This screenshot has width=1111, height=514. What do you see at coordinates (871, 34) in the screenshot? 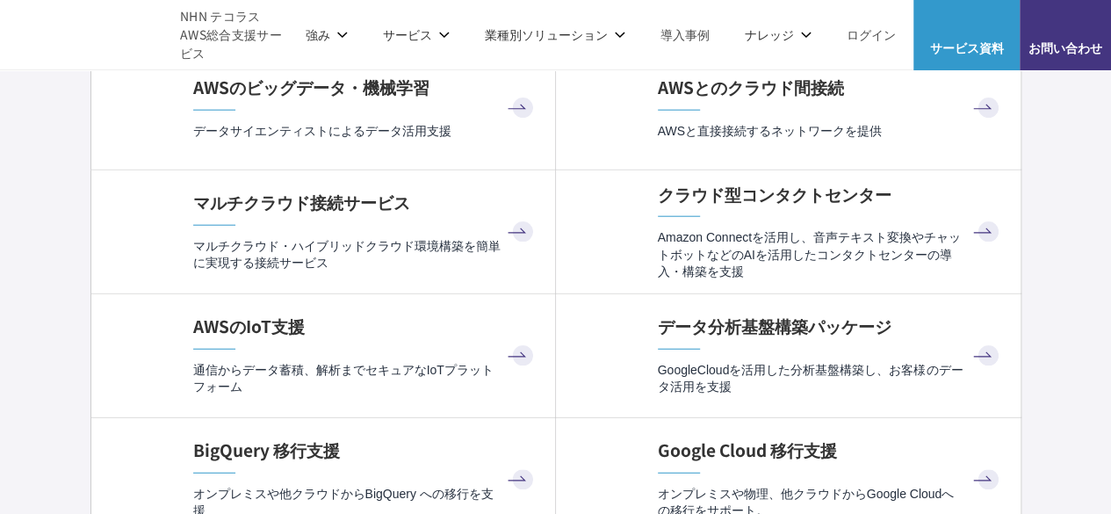
I see `a: ログイン` at bounding box center [871, 34].